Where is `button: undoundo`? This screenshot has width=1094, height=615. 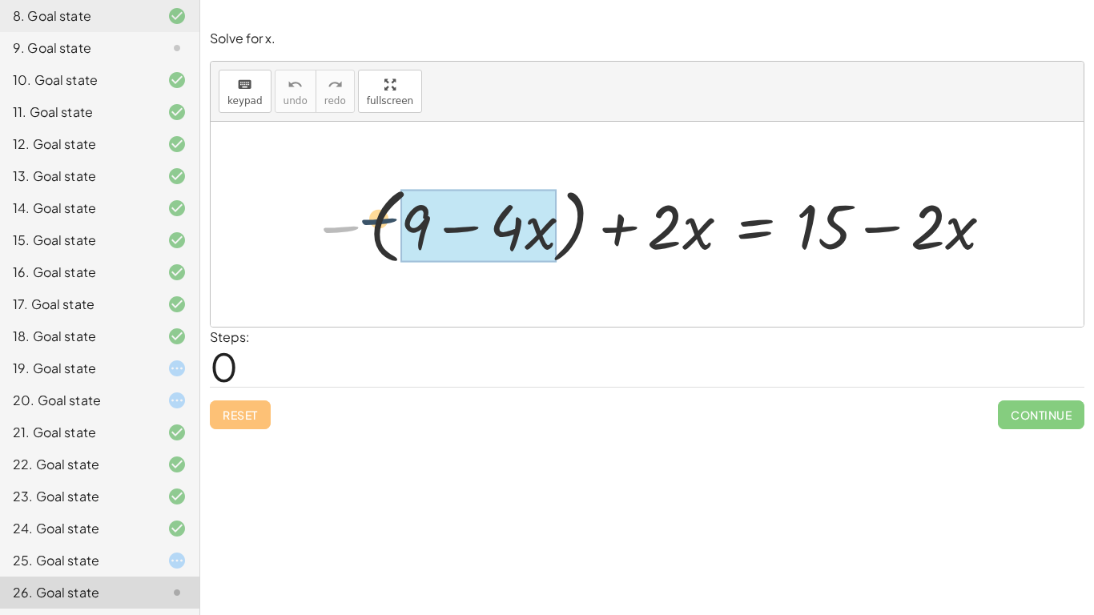 button: undoundo is located at coordinates (296, 91).